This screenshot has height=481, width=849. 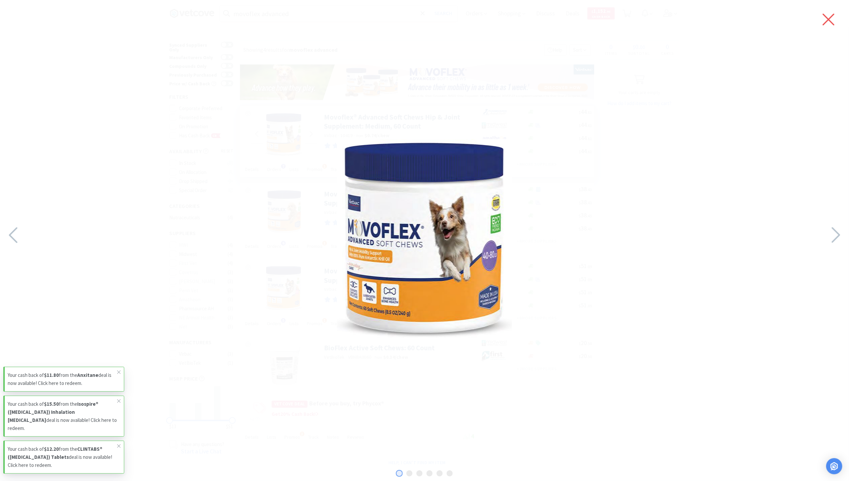 I want to click on button: 4, so click(x=430, y=472).